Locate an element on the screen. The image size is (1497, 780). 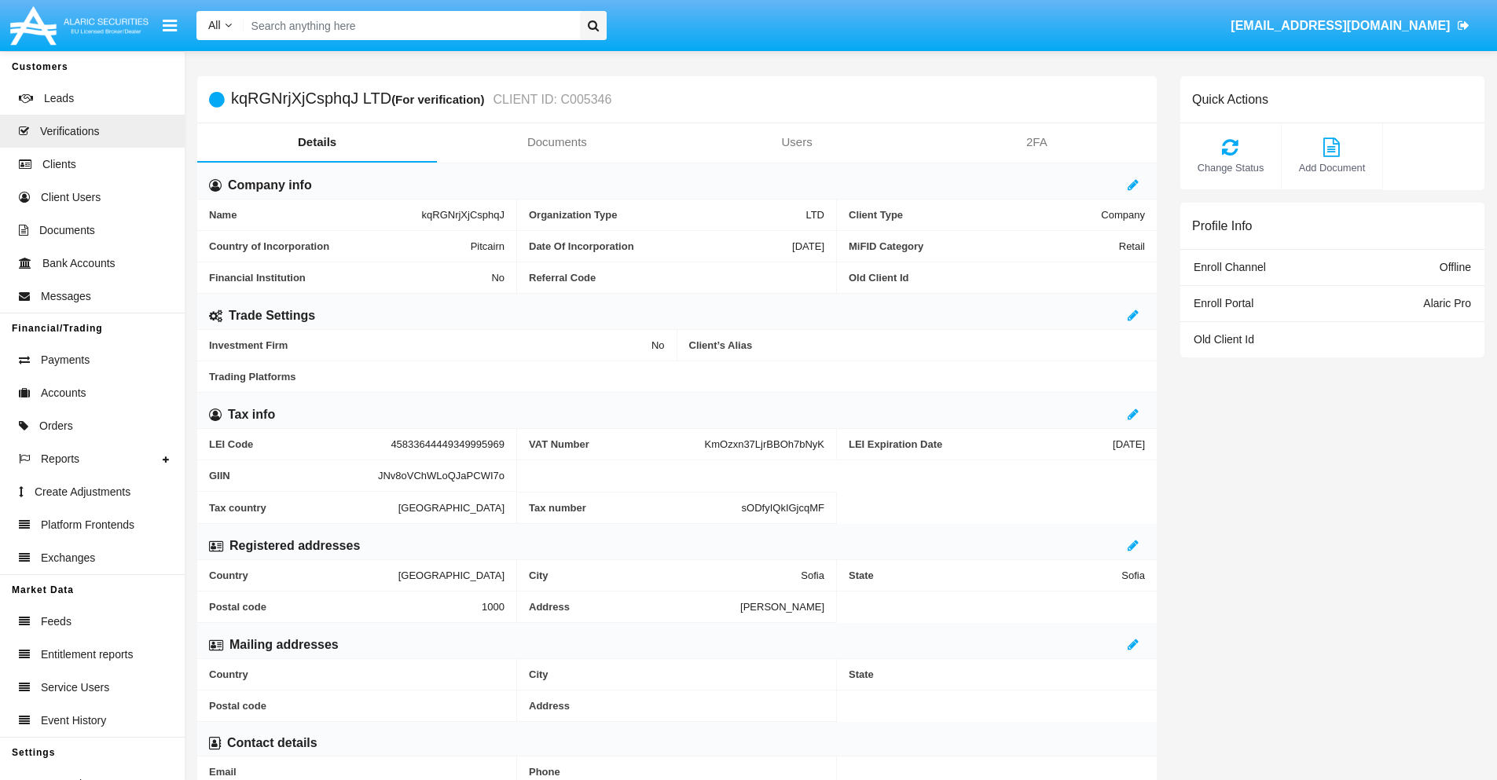
h6: Company info is located at coordinates (269, 185).